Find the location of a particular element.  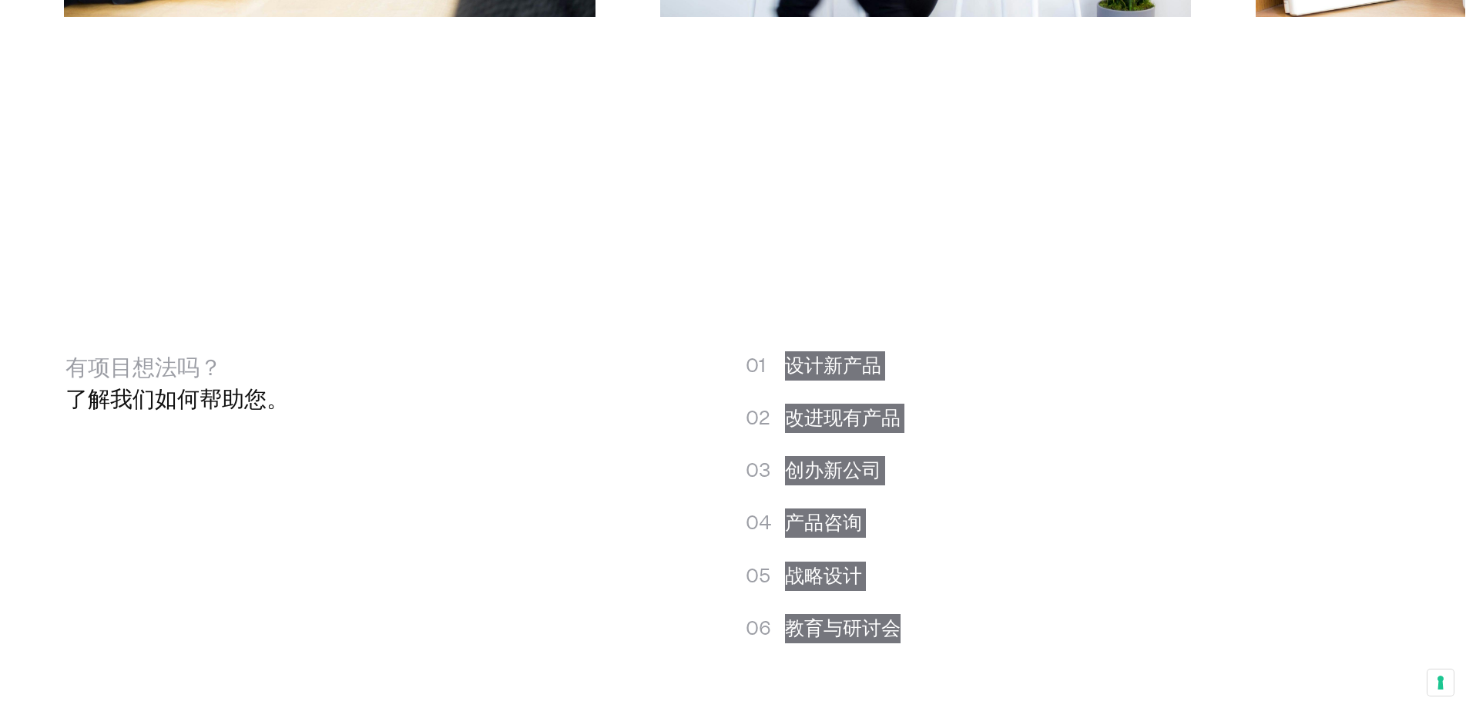

font: 改进现有产品 is located at coordinates (843, 418).